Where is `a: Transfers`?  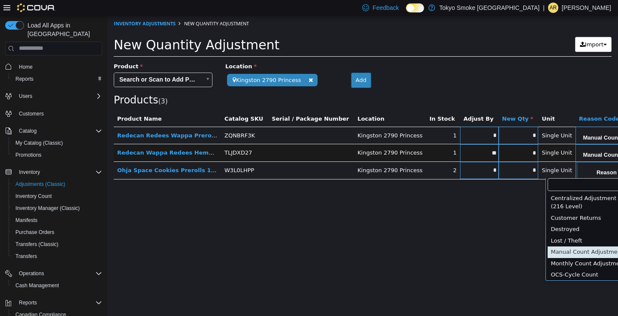 a: Transfers is located at coordinates (26, 256).